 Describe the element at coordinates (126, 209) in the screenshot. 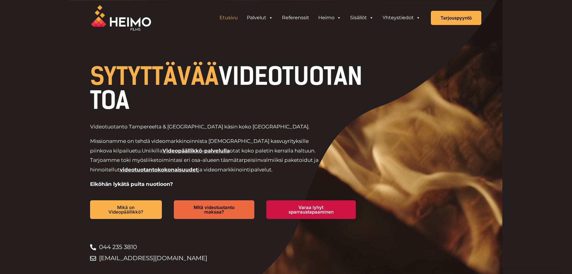

I see `span: Mikä on Videopäällikkö?` at that location.